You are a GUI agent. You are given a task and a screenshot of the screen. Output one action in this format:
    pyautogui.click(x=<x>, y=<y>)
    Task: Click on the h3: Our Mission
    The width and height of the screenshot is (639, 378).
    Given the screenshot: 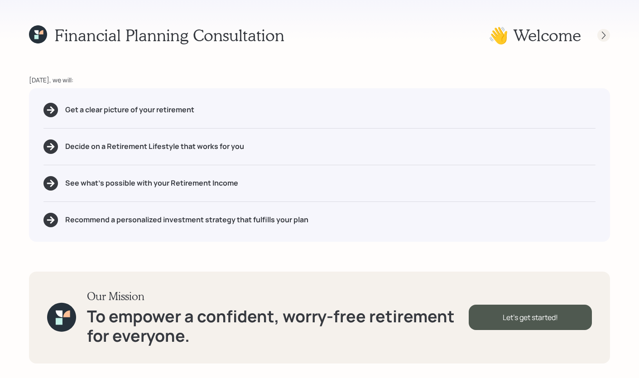 What is the action you would take?
    pyautogui.click(x=277, y=296)
    